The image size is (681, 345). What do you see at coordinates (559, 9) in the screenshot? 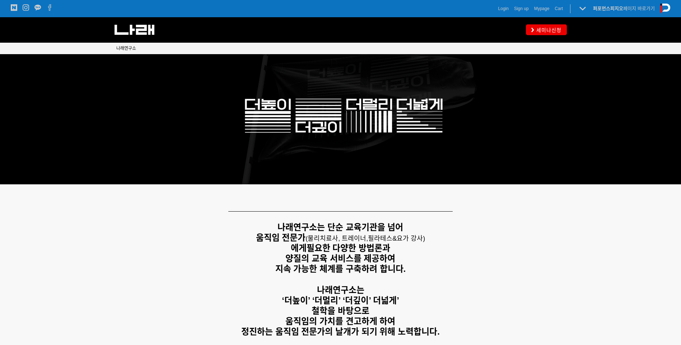
I see `span: Cart` at bounding box center [559, 9].